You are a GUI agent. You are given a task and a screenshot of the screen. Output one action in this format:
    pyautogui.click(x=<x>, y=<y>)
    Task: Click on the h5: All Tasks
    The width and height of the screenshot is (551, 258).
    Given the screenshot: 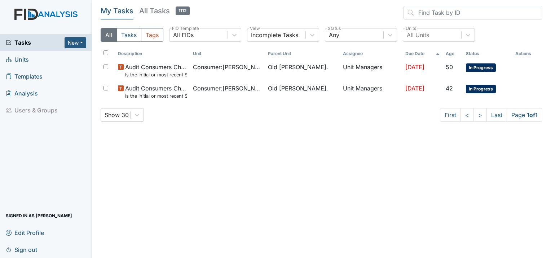 What is the action you would take?
    pyautogui.click(x=165, y=11)
    